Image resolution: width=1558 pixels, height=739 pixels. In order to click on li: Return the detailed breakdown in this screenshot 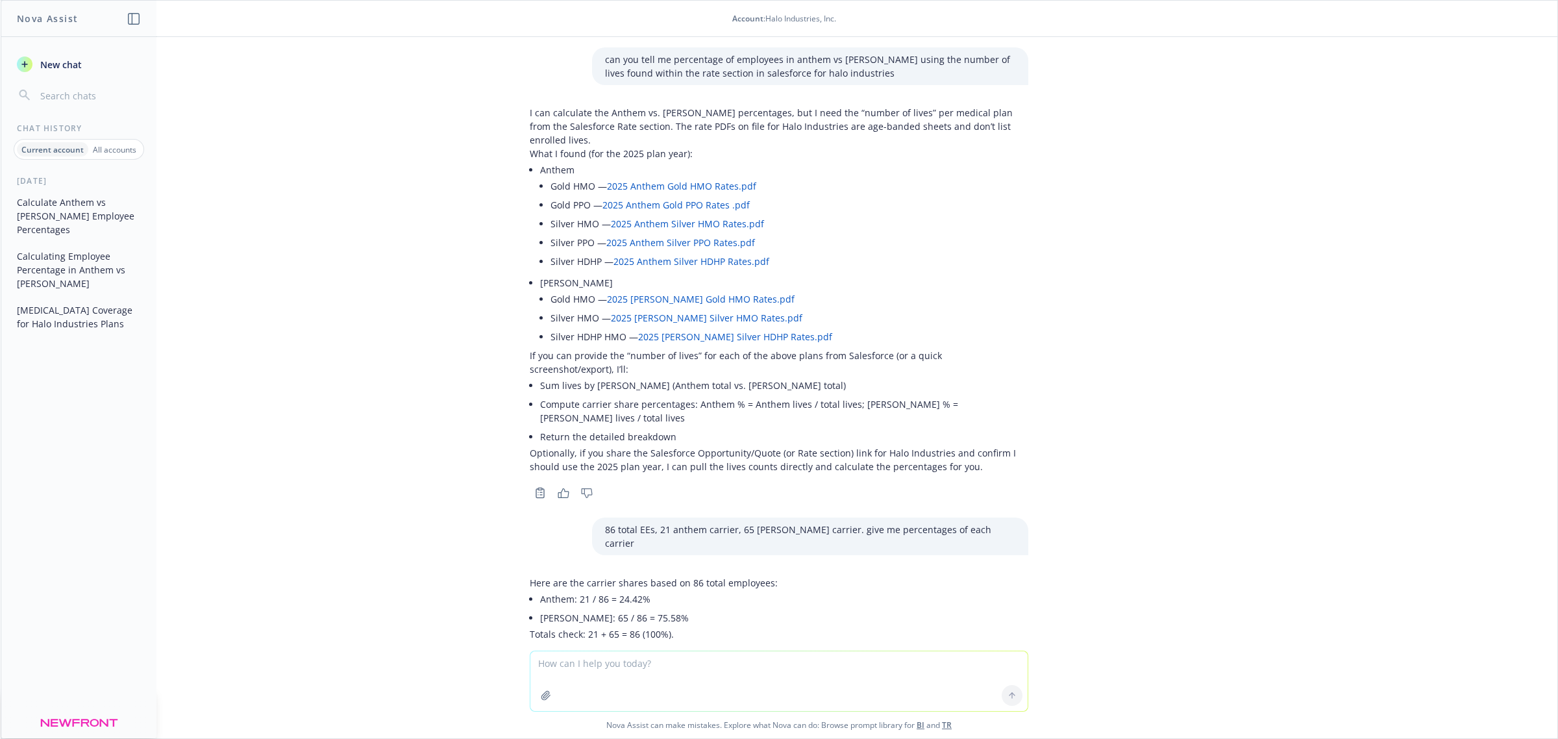, I will do `click(784, 436)`.